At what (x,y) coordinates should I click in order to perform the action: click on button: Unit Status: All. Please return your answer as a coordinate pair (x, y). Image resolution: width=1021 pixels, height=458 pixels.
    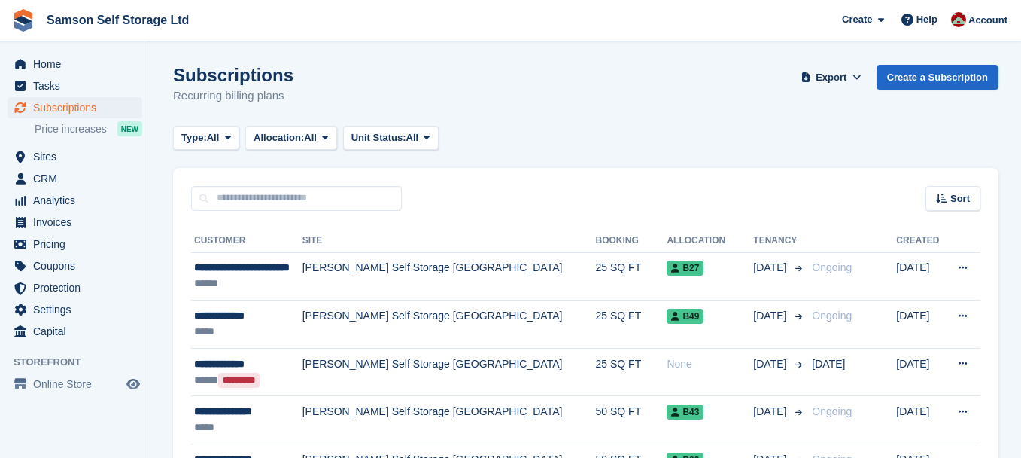
    Looking at the image, I should click on (391, 138).